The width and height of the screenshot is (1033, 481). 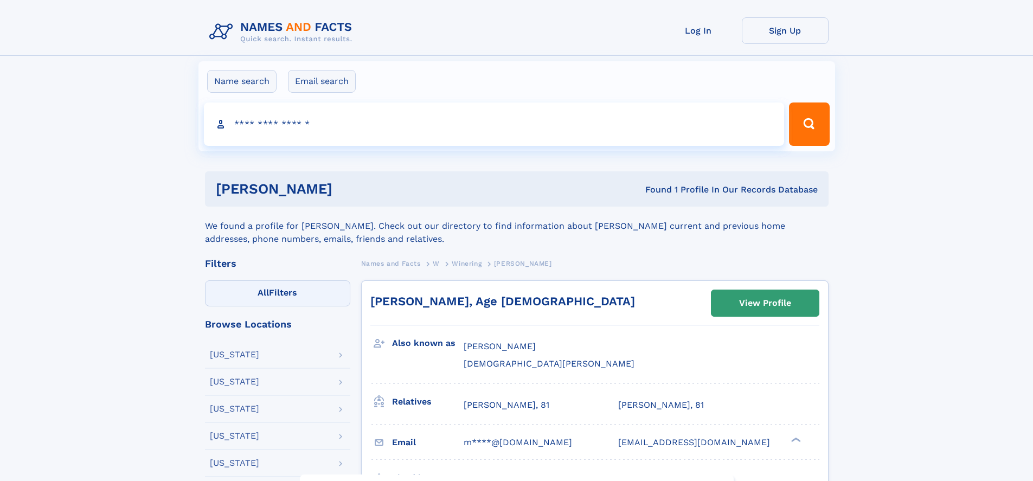 I want to click on div: Found 1 Profile In Our Records Database, so click(x=653, y=190).